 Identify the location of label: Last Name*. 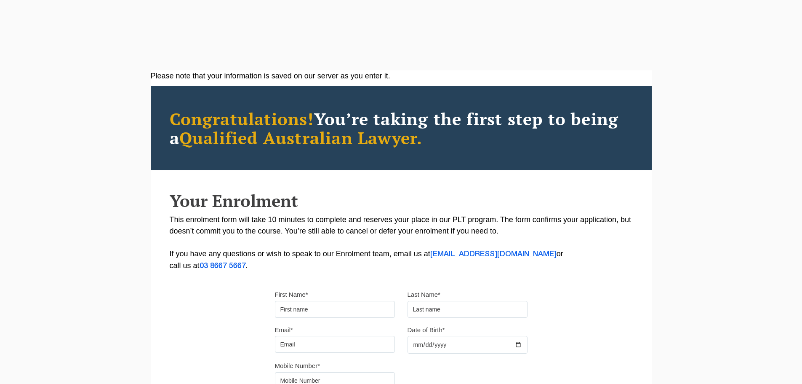
(424, 294).